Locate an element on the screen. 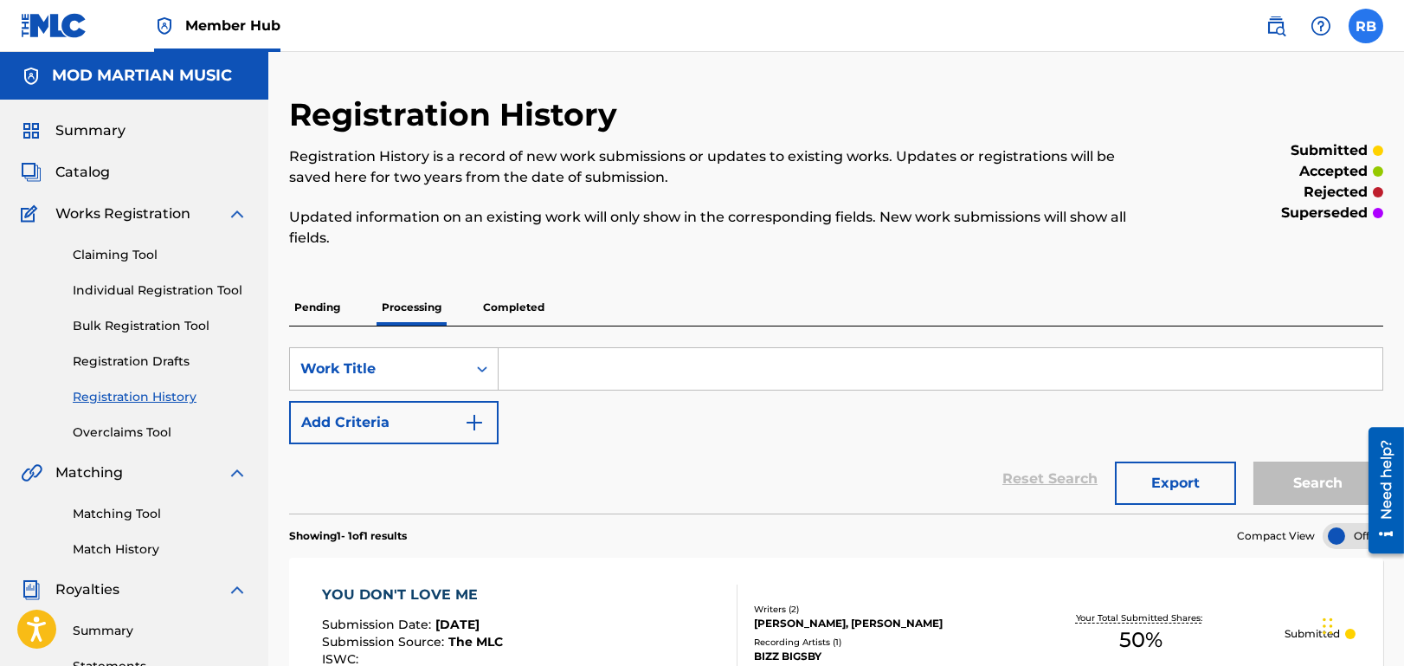 Image resolution: width=1404 pixels, height=666 pixels. p: Showing 1 - 1 of 1 results is located at coordinates (348, 536).